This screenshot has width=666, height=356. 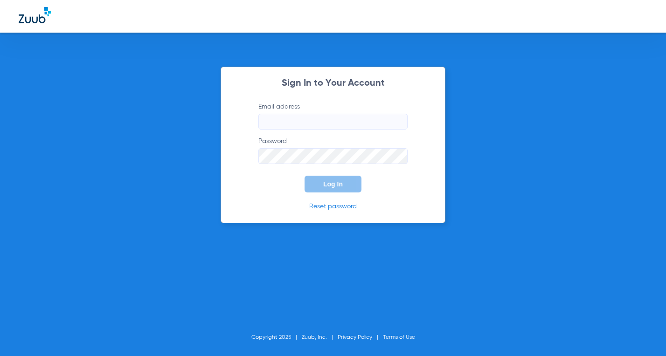 I want to click on input: Email address, so click(x=333, y=122).